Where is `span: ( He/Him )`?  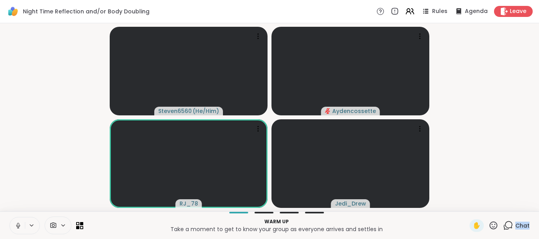 span: ( He/Him ) is located at coordinates (205, 111).